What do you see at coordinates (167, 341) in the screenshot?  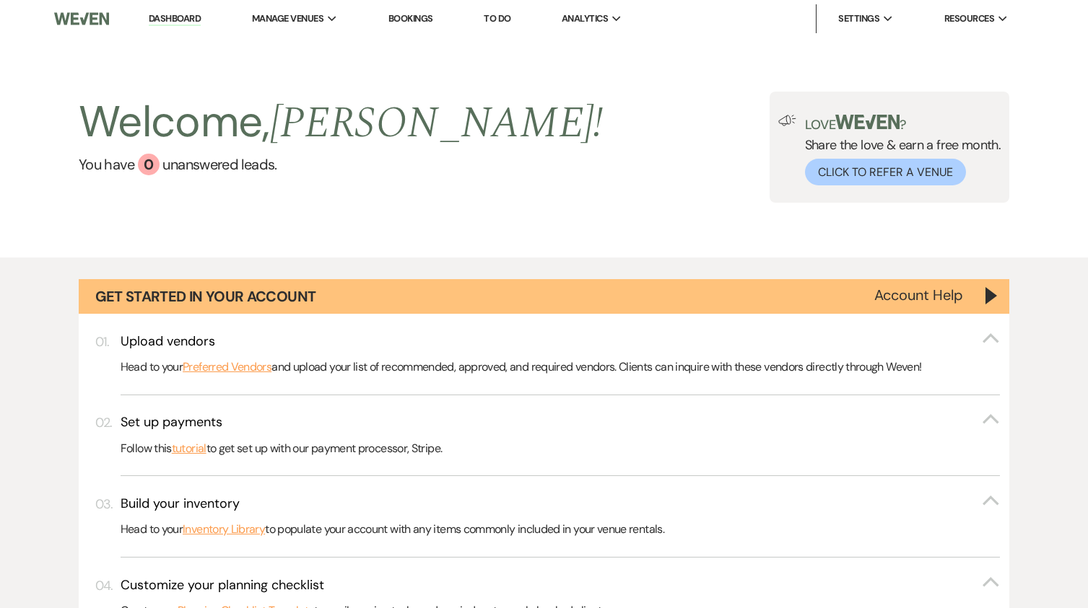 I see `h3: Upload vendors` at bounding box center [167, 341].